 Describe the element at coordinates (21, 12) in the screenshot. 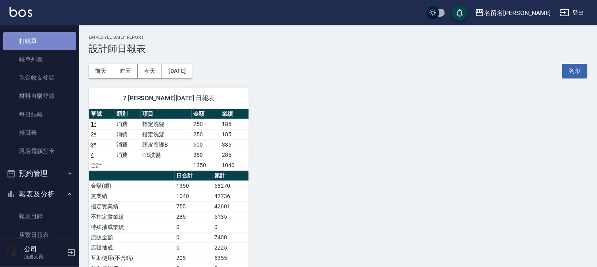

I see `img: Logo` at that location.